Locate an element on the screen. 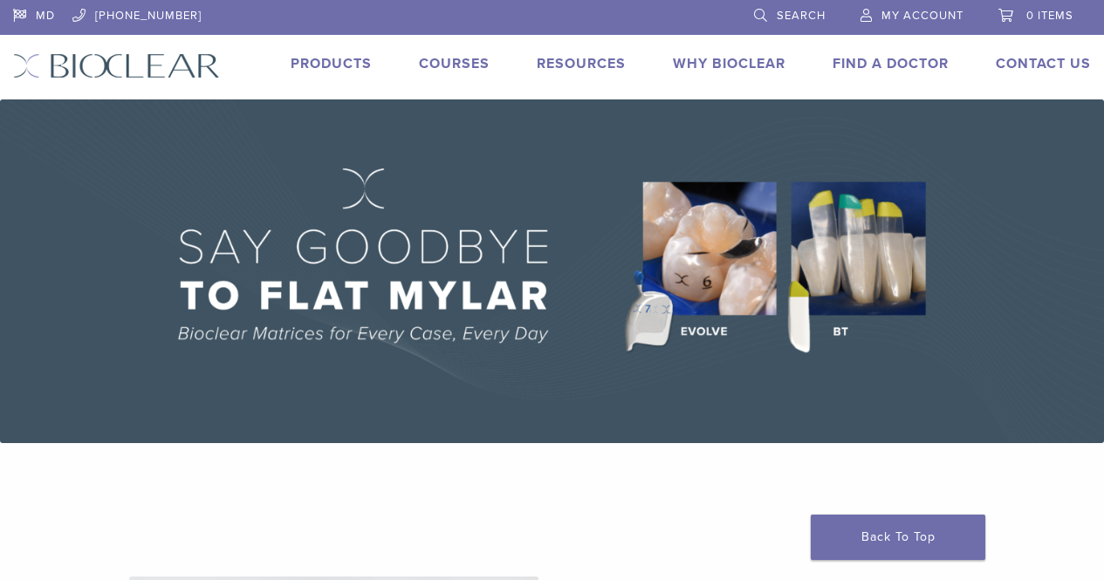  a: Why Bioclear is located at coordinates (729, 64).